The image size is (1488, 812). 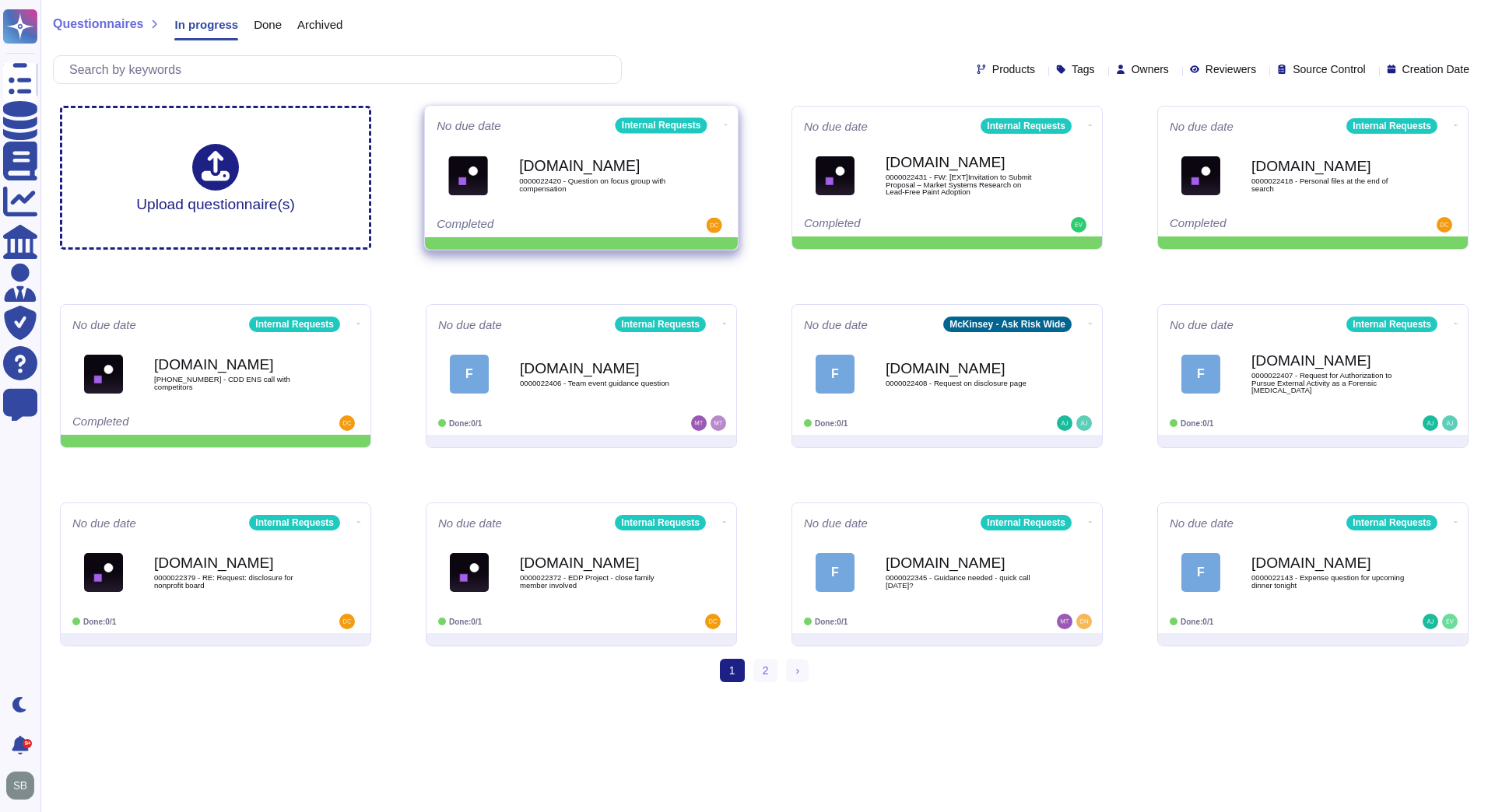 What do you see at coordinates (1150, 69) in the screenshot?
I see `span: Owners` at bounding box center [1150, 69].